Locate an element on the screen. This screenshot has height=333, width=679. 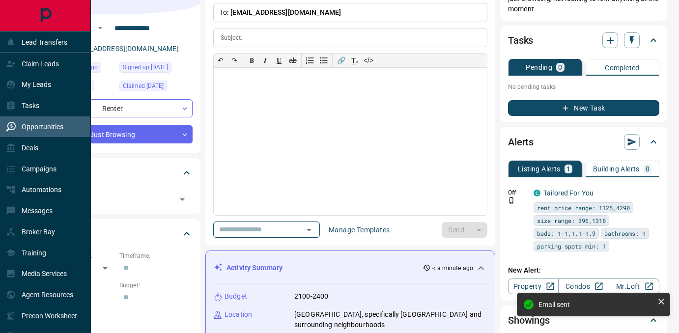
div: Fri Jan 17 2025 is located at coordinates (156, 69).